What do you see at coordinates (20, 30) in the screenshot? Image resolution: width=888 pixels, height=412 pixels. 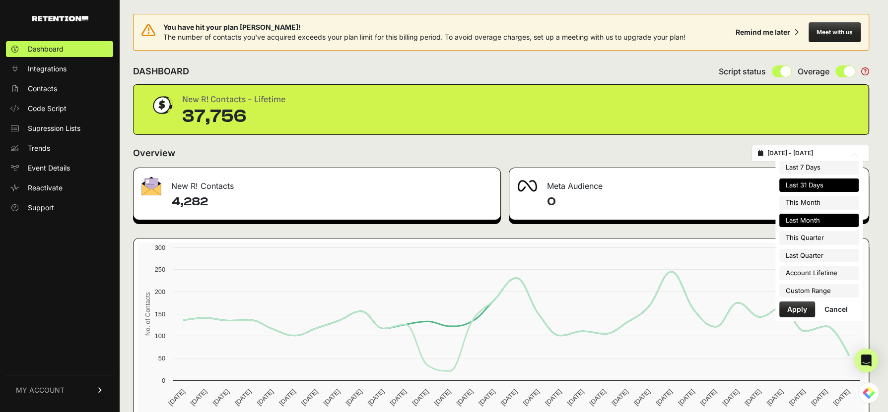 I see `img: website_grey.svg` at bounding box center [20, 30].